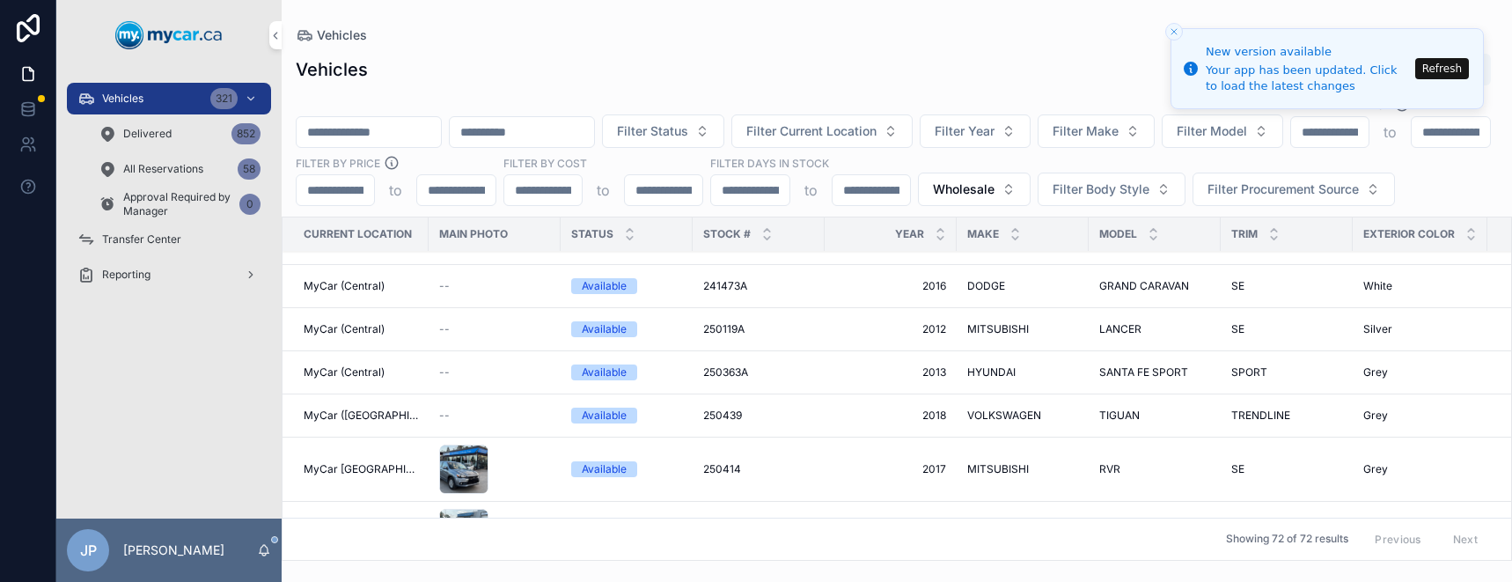 Image resolution: width=1512 pixels, height=582 pixels. Describe the element at coordinates (178, 204) in the screenshot. I see `span: Approval Required by Manager` at that location.